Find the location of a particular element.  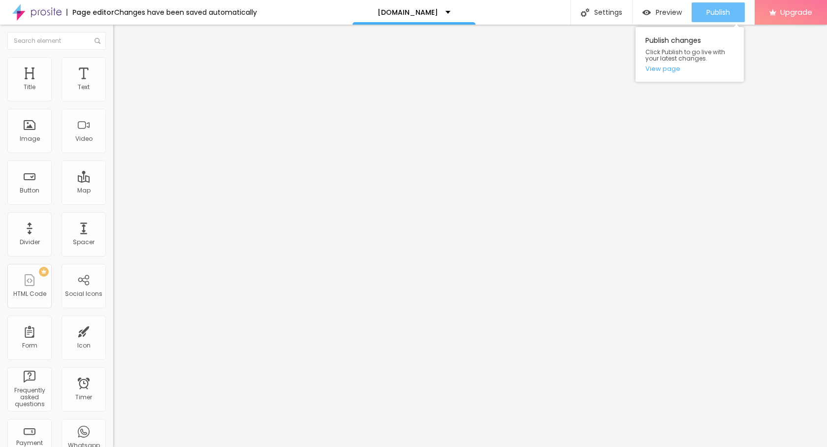

span: Publish is located at coordinates (719, 12).